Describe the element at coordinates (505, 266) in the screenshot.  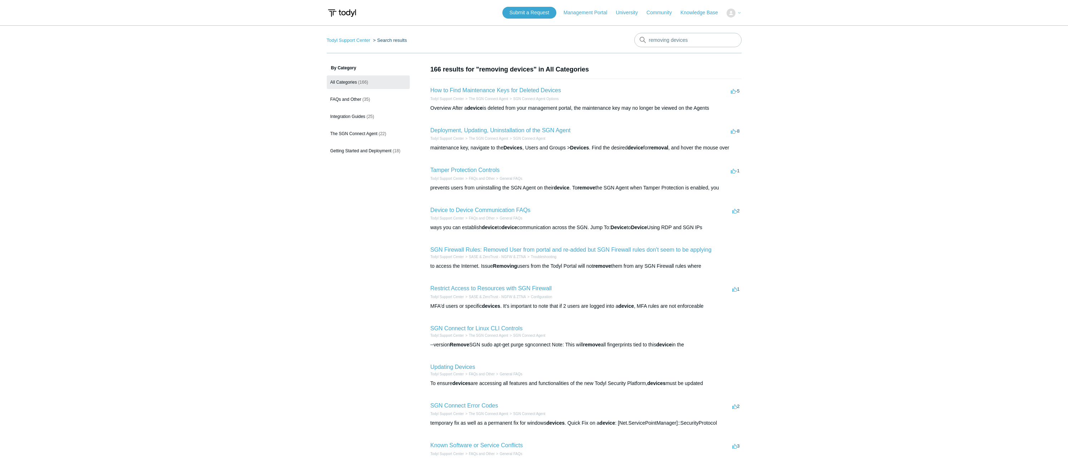
I see `em: Removing` at that location.